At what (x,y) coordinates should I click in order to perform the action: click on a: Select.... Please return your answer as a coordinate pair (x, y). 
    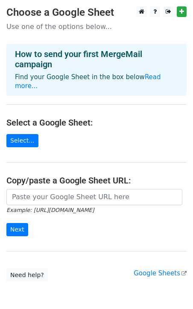
    Looking at the image, I should click on (22, 141).